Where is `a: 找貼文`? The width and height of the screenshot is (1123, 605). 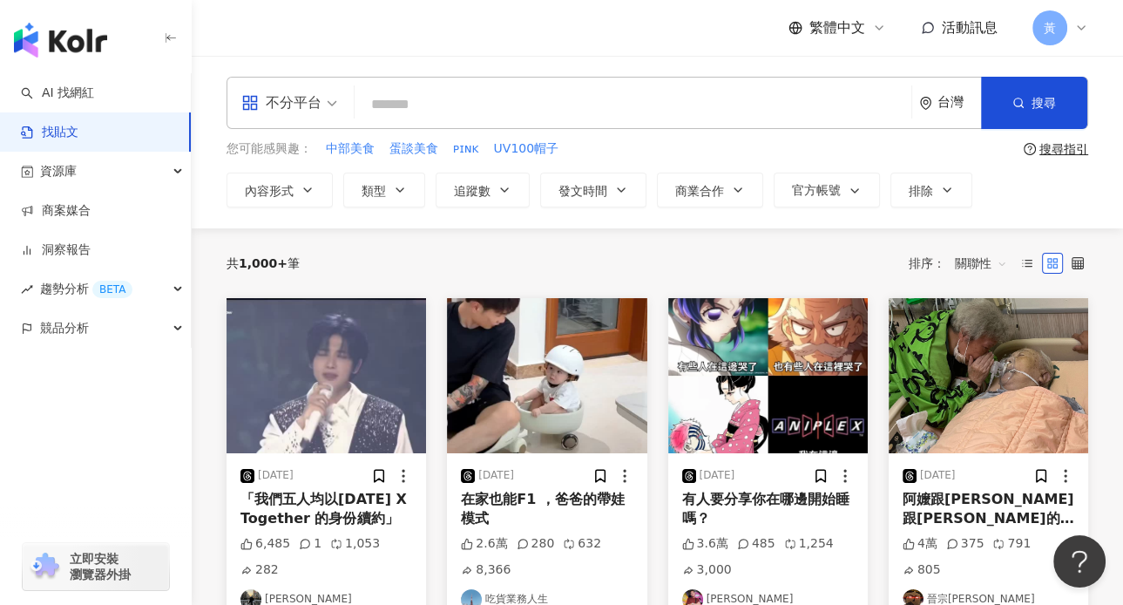
a: 找貼文 is located at coordinates (50, 132).